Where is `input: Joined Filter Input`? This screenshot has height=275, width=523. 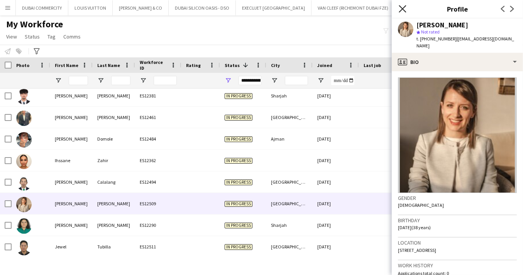 input: Joined Filter Input is located at coordinates (343, 81).